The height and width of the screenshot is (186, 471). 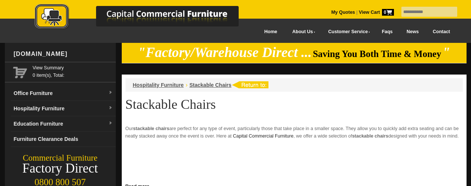 I want to click on a: Contact, so click(x=441, y=32).